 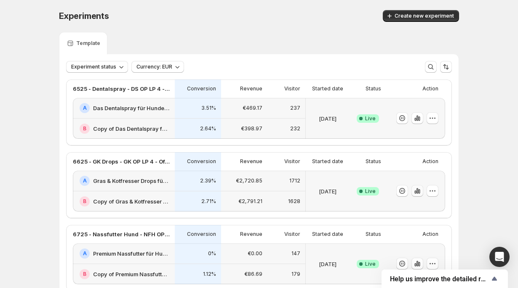 I want to click on p: 0%, so click(x=212, y=254).